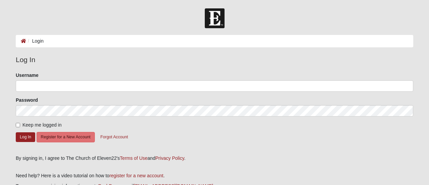 This screenshot has height=185, width=429. I want to click on label: Password, so click(27, 100).